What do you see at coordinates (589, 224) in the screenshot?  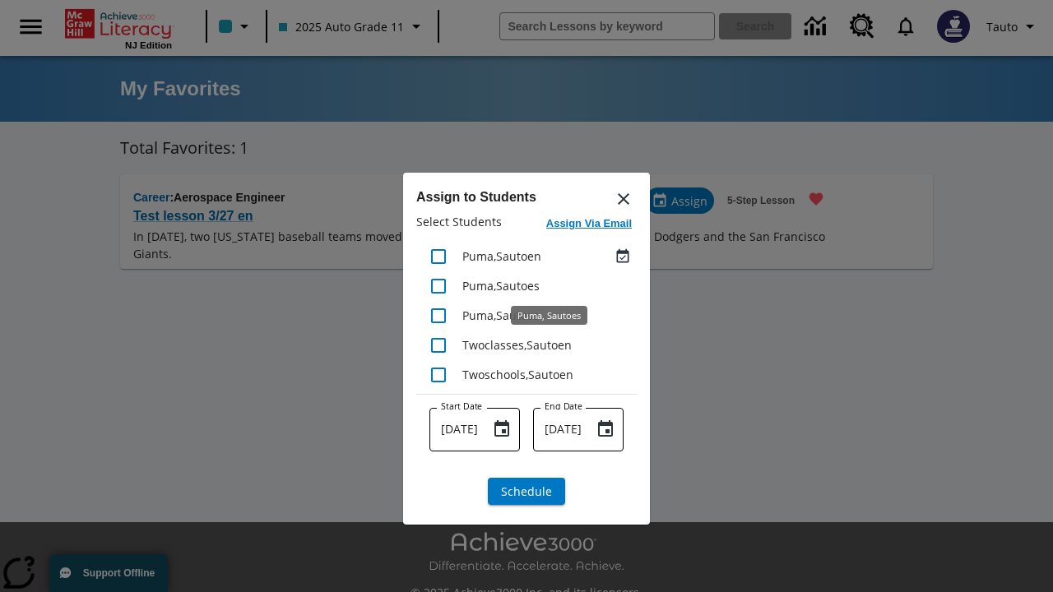 I see `h6: Assign Via Email` at bounding box center [589, 224].